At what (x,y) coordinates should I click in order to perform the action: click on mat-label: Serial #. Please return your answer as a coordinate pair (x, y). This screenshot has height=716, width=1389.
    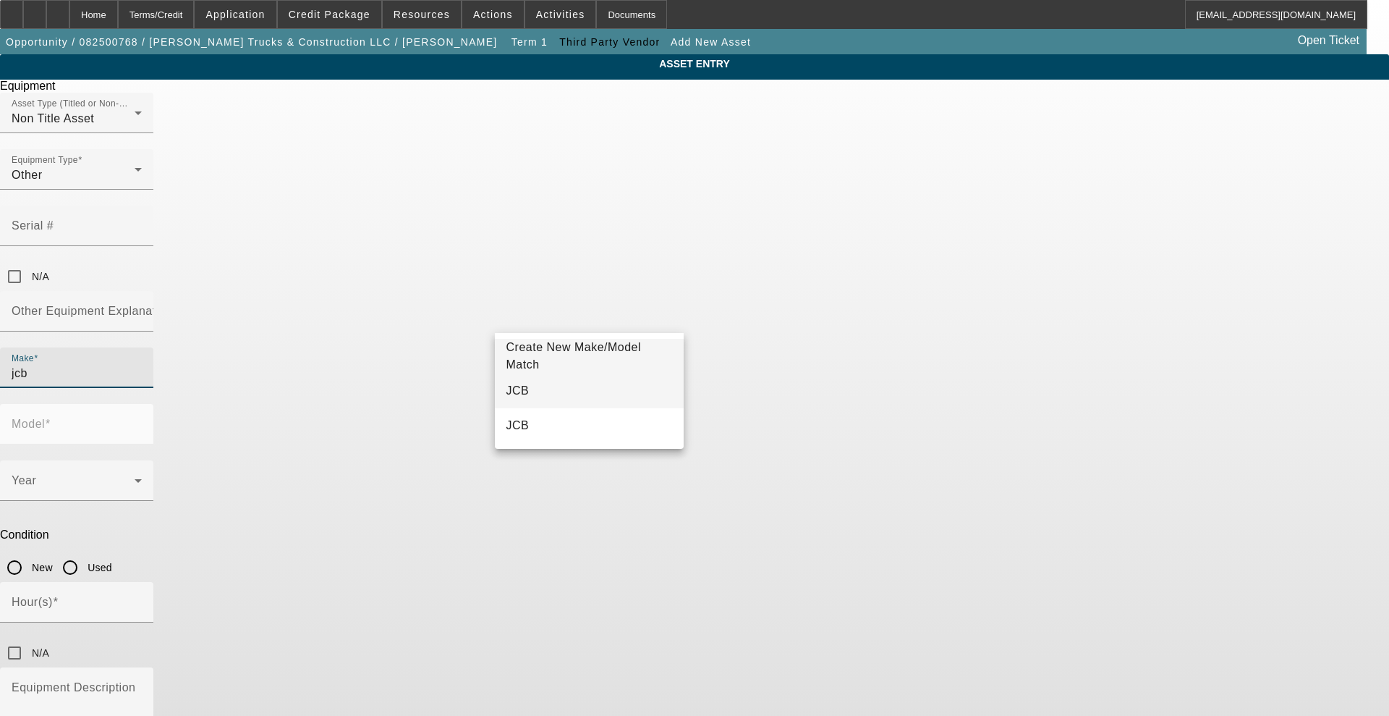
    Looking at the image, I should click on (33, 225).